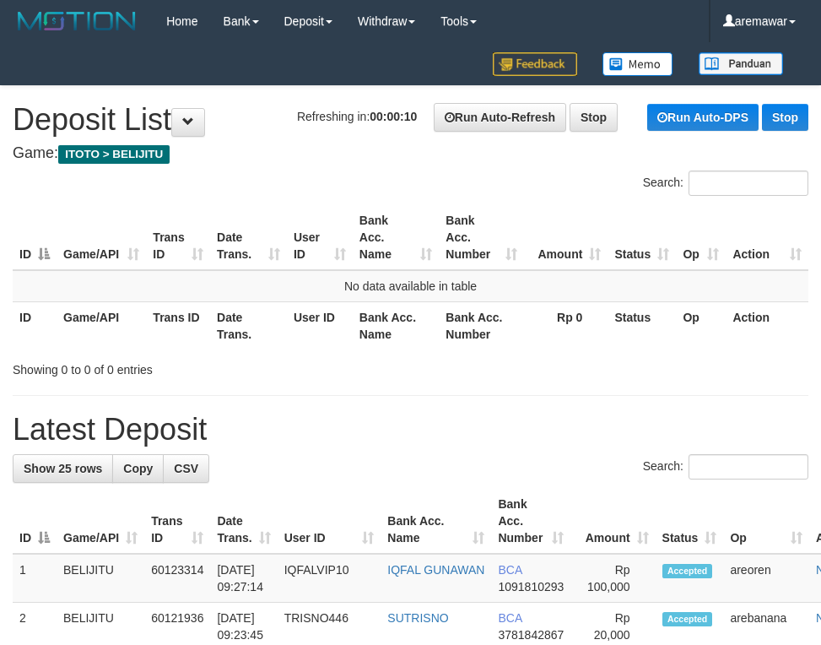  Describe the element at coordinates (186, 469) in the screenshot. I see `span: CSV` at that location.